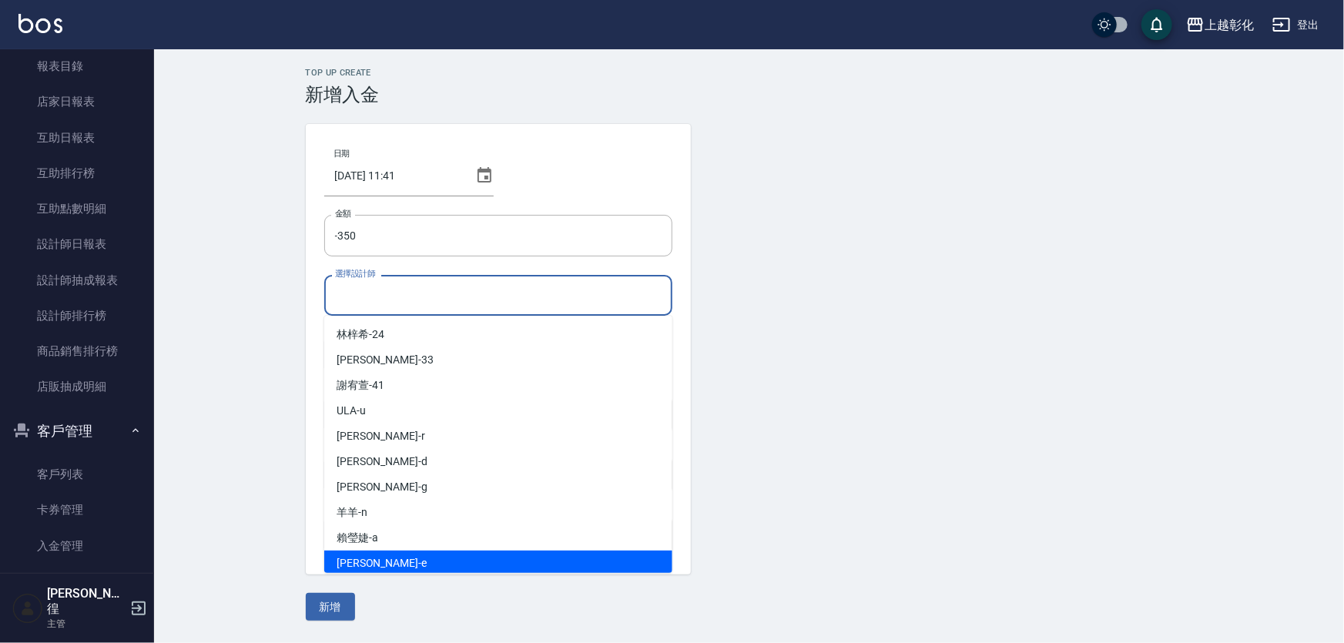 The image size is (1344, 643). I want to click on span: 賴瑩婕 -a, so click(357, 538).